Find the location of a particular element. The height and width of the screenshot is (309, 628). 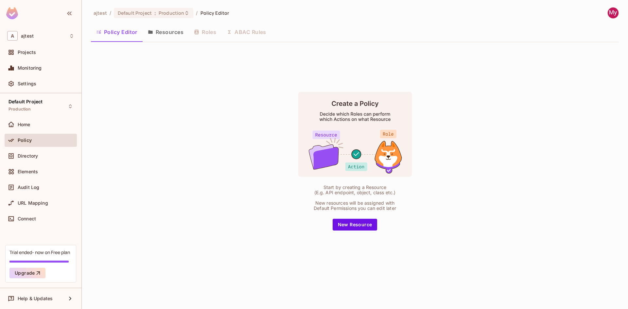

span: the active workspace is located at coordinates (100, 13).